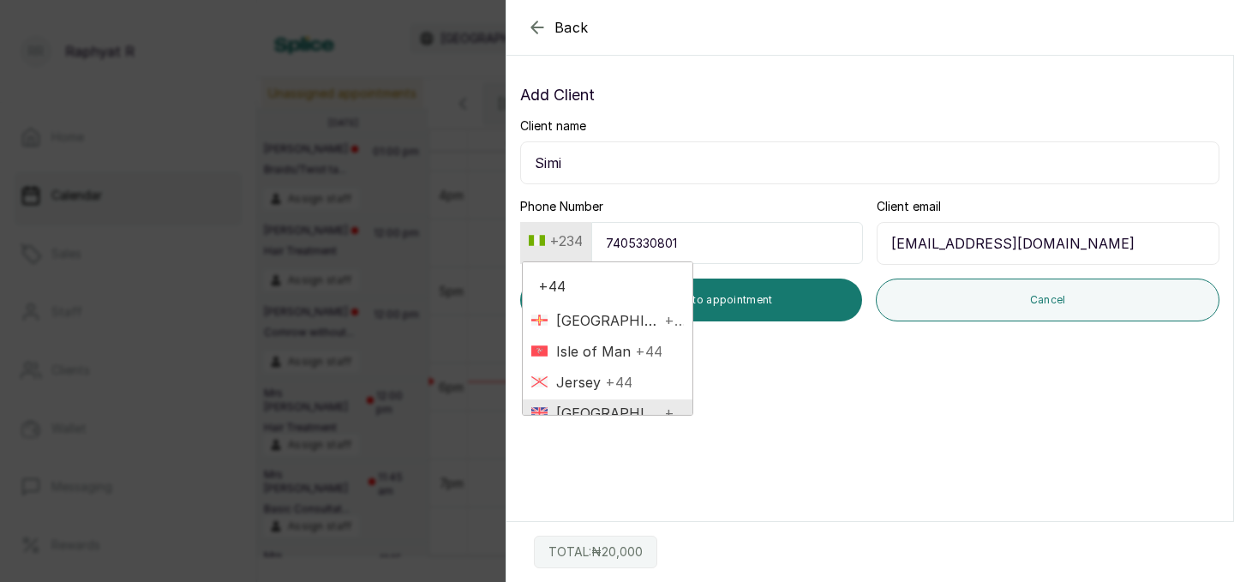  Describe the element at coordinates (622, 551) in the screenshot. I see `span: 20,000` at that location.